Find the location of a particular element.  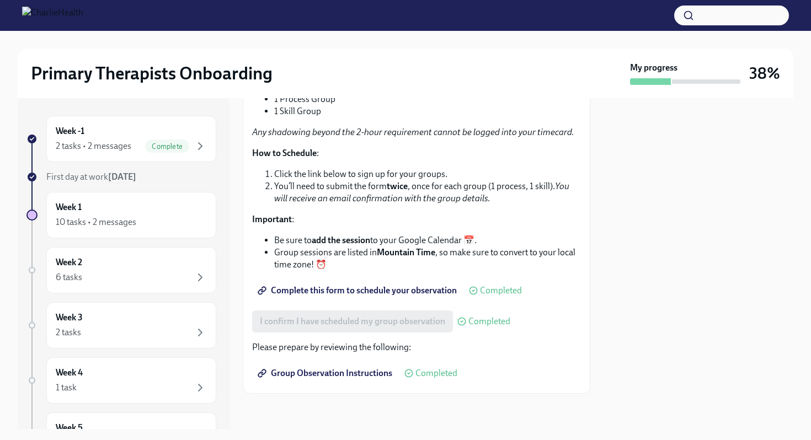

li: Group sessions are listed in , so make sure to convert to your local time zone! ⏰ is located at coordinates (428, 259).